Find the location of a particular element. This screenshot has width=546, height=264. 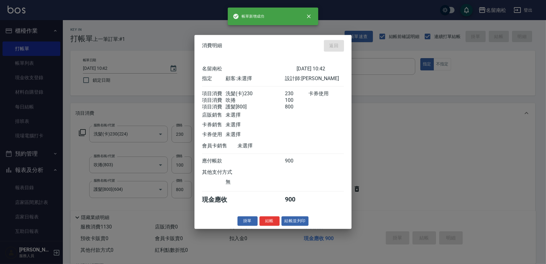

div: 名留南松 is located at coordinates (249, 69).